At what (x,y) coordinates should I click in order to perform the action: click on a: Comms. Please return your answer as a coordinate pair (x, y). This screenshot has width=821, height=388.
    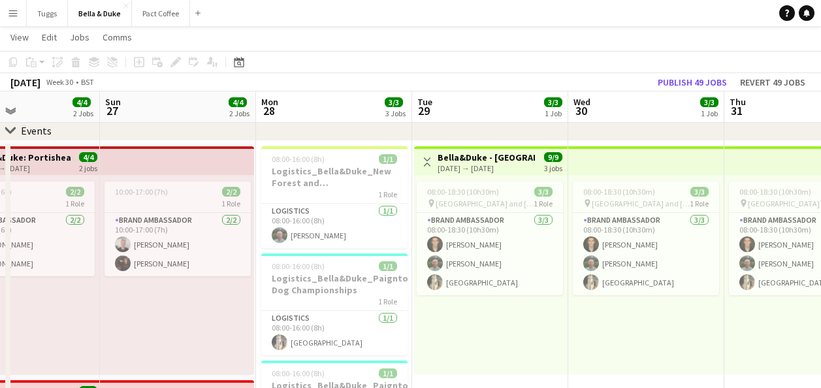
    Looking at the image, I should click on (117, 37).